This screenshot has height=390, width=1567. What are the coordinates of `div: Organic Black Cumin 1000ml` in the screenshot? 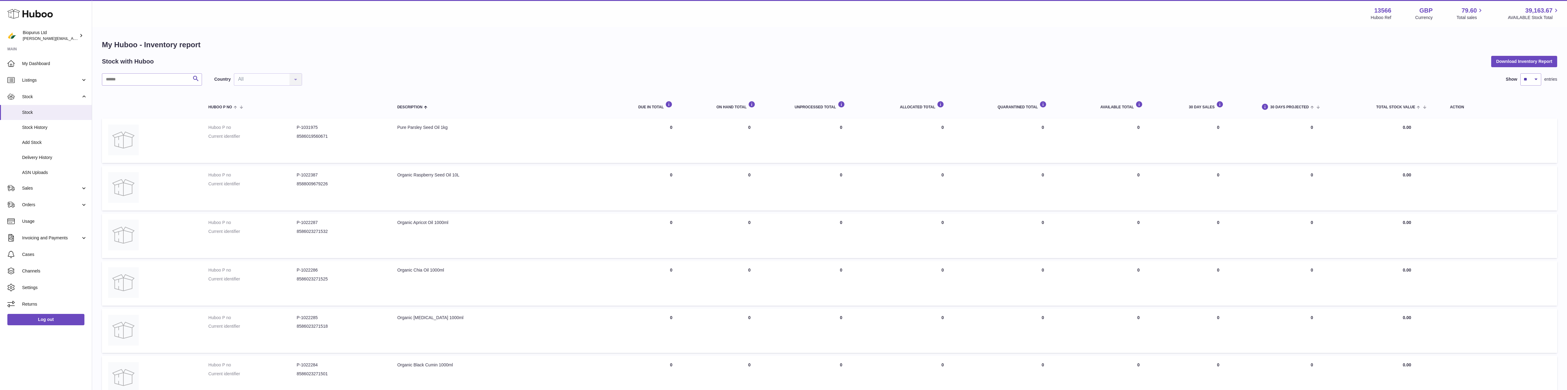 It's located at (511, 365).